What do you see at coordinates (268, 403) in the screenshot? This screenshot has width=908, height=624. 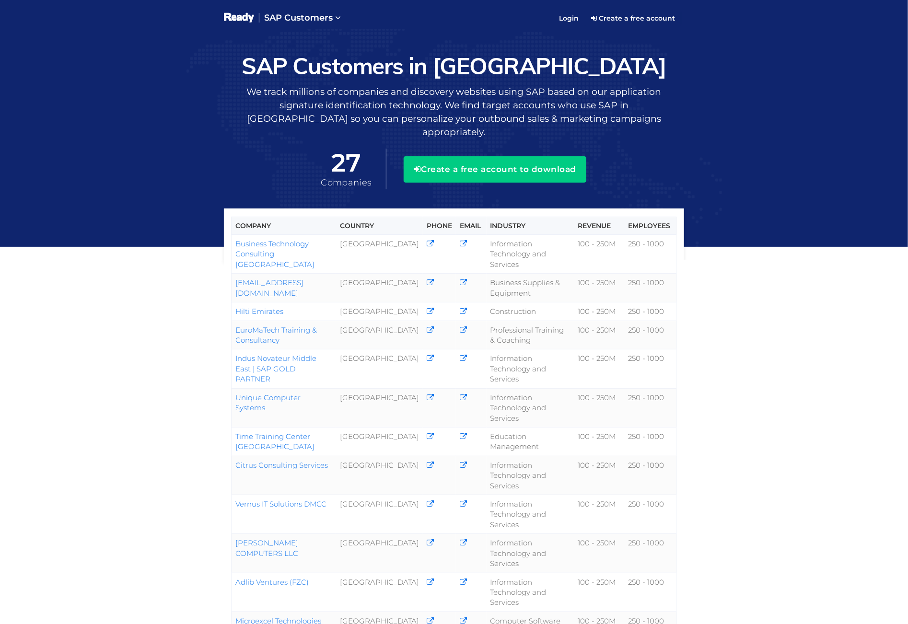 I see `a: Unique Computer Systems` at bounding box center [268, 403].